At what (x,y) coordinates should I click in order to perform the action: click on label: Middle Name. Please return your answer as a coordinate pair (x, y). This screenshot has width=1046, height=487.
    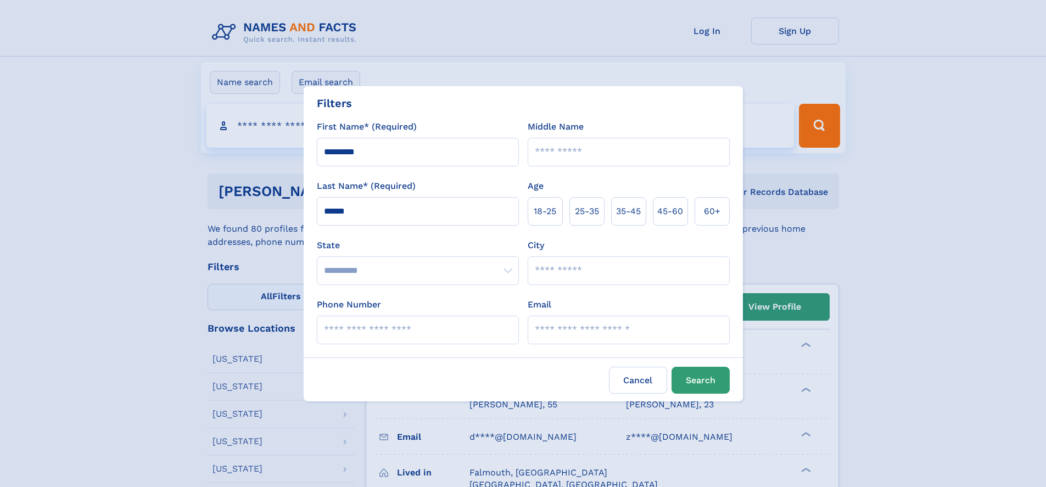
    Looking at the image, I should click on (555, 127).